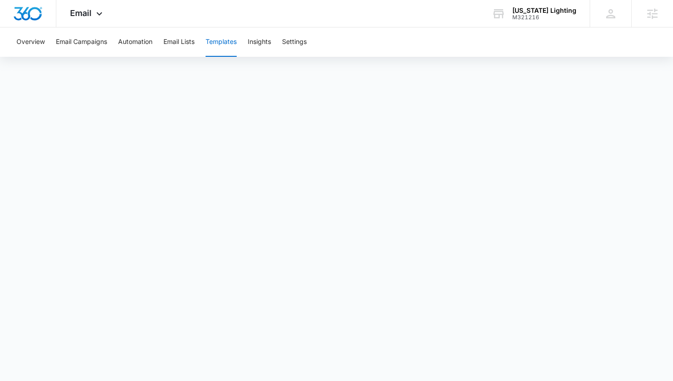  What do you see at coordinates (544, 17) in the screenshot?
I see `div: account id` at bounding box center [544, 17].